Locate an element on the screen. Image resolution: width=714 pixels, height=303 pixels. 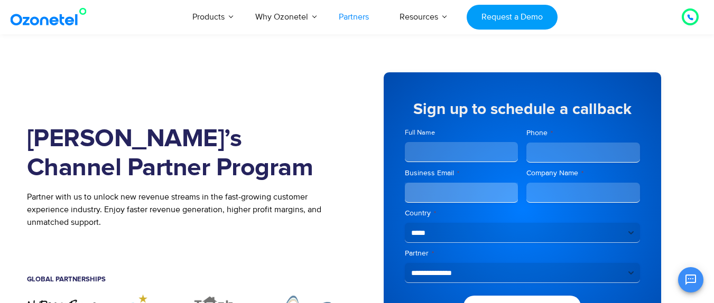
label: Company Name is located at coordinates (583, 173).